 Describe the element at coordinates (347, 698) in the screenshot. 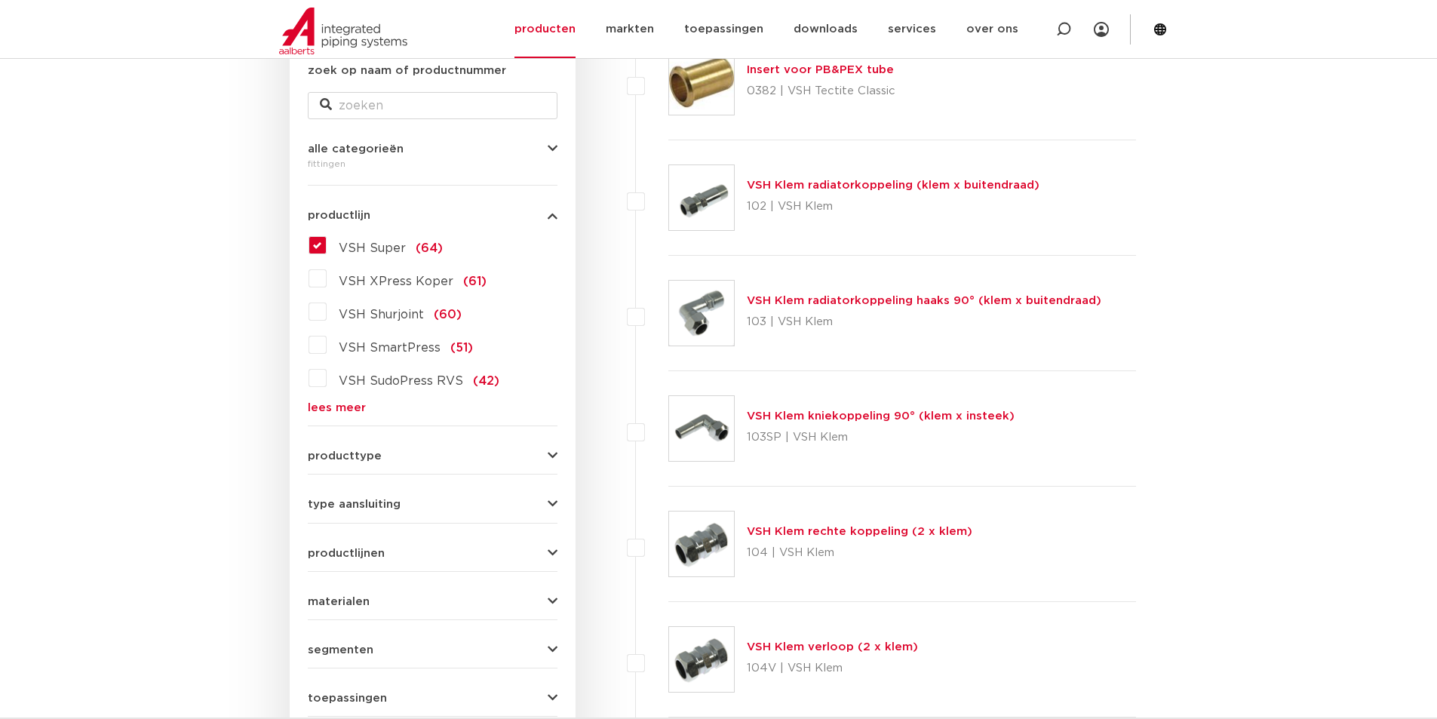

I see `span: toepassingen` at that location.